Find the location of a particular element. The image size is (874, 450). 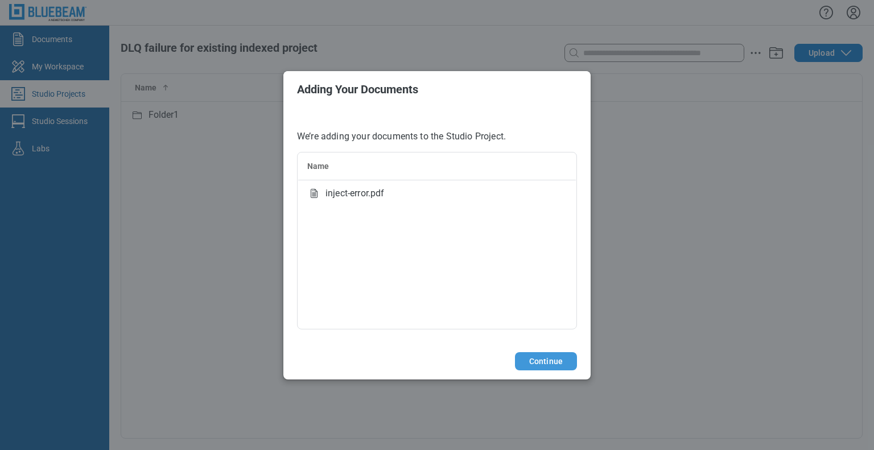

div: Name is located at coordinates (437, 166).